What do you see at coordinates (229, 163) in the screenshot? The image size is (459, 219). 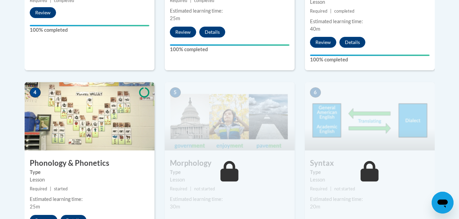 I see `h3: Morphology` at bounding box center [229, 163].